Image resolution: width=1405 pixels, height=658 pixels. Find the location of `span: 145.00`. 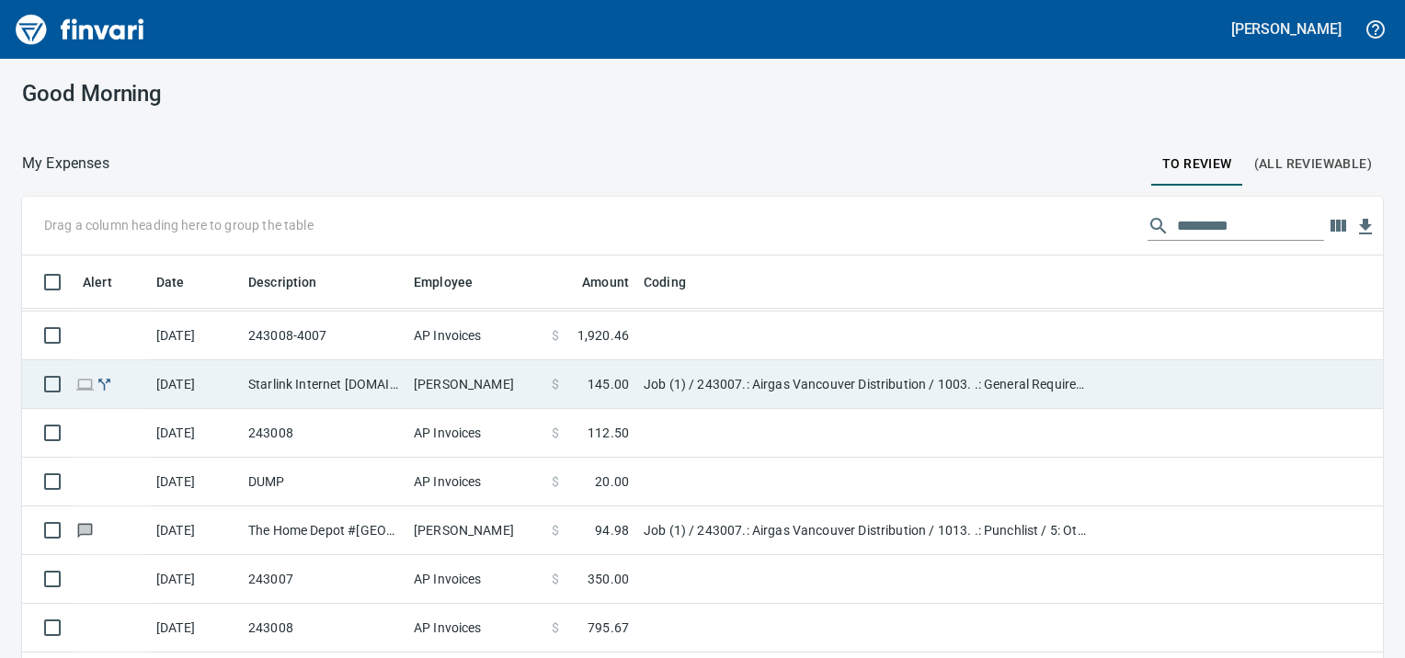

span: 145.00 is located at coordinates (608, 384).